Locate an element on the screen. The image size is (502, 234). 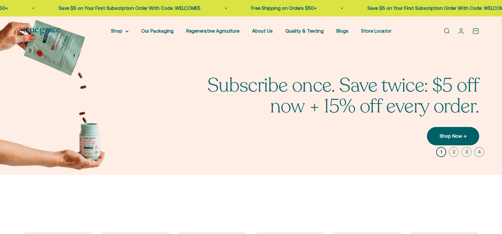
button: 3 is located at coordinates (467, 152).